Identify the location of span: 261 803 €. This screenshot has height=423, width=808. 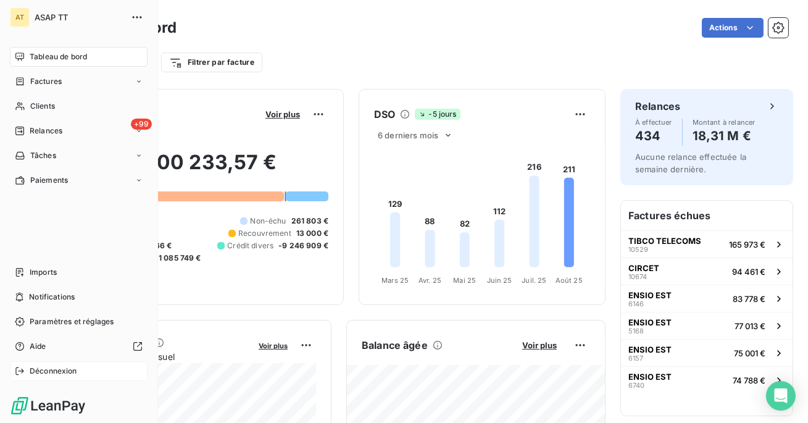
(310, 221).